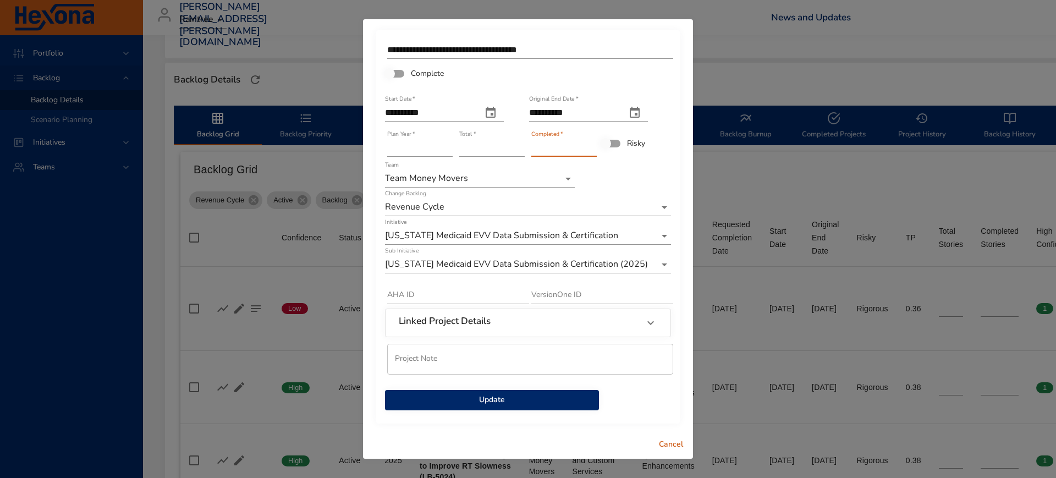 This screenshot has height=478, width=1056. I want to click on label: Original End Date, so click(553, 98).